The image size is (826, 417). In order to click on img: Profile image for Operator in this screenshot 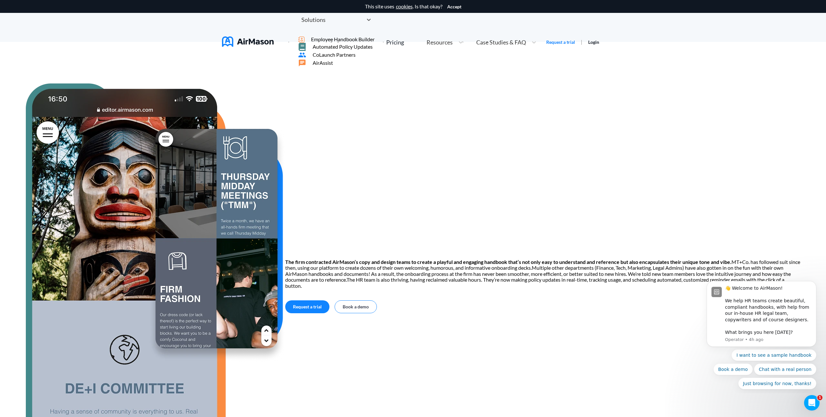, I will do `click(20, 17)`.